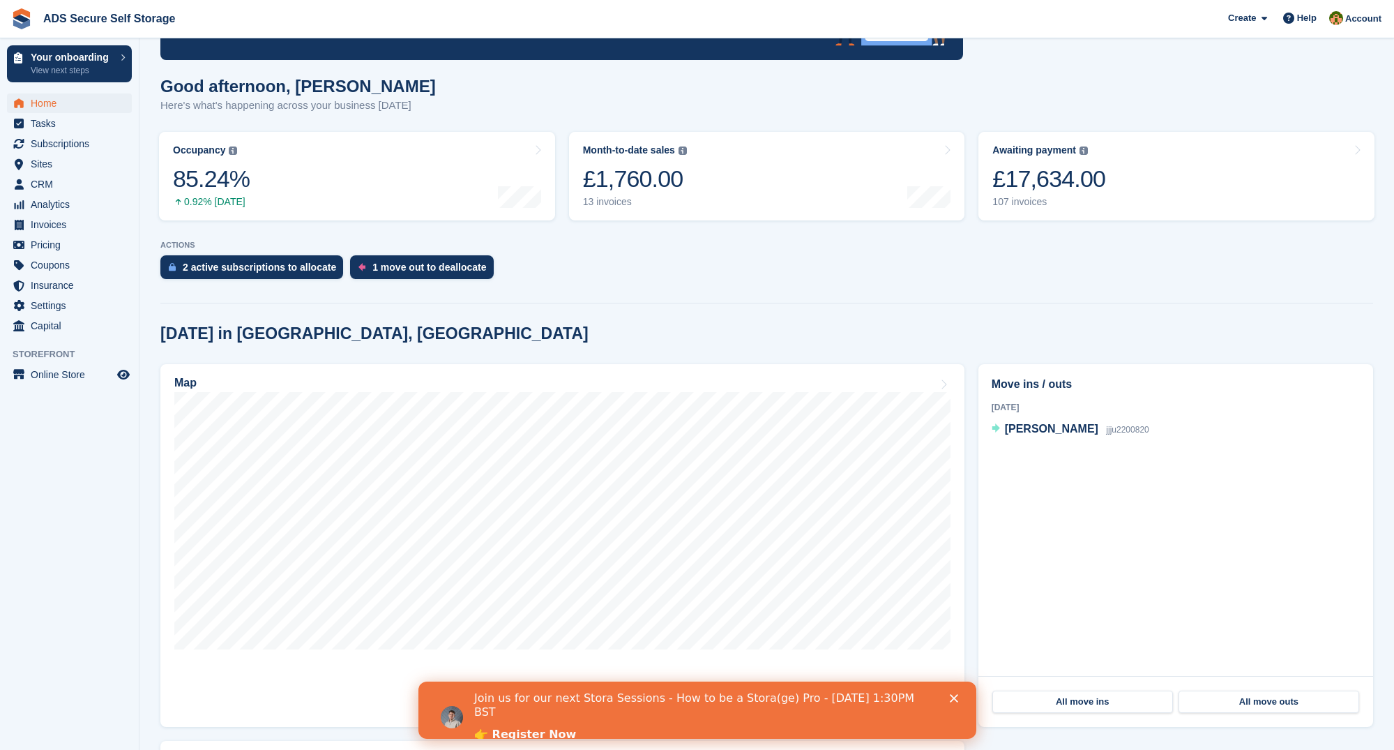  What do you see at coordinates (123, 375) in the screenshot?
I see `a: Preview store` at bounding box center [123, 375].